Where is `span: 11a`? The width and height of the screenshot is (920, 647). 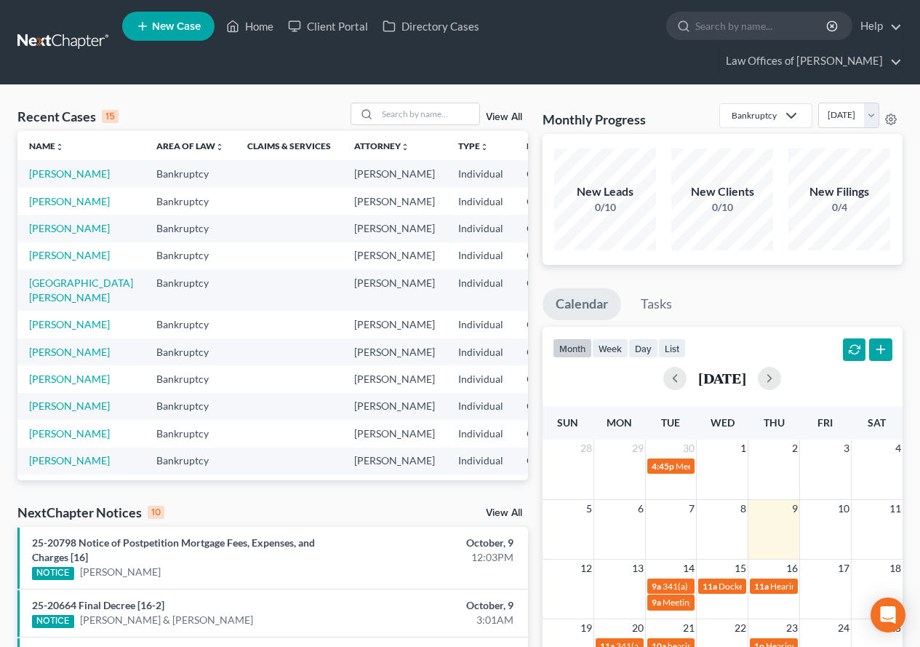
span: 11a is located at coordinates (762, 586).